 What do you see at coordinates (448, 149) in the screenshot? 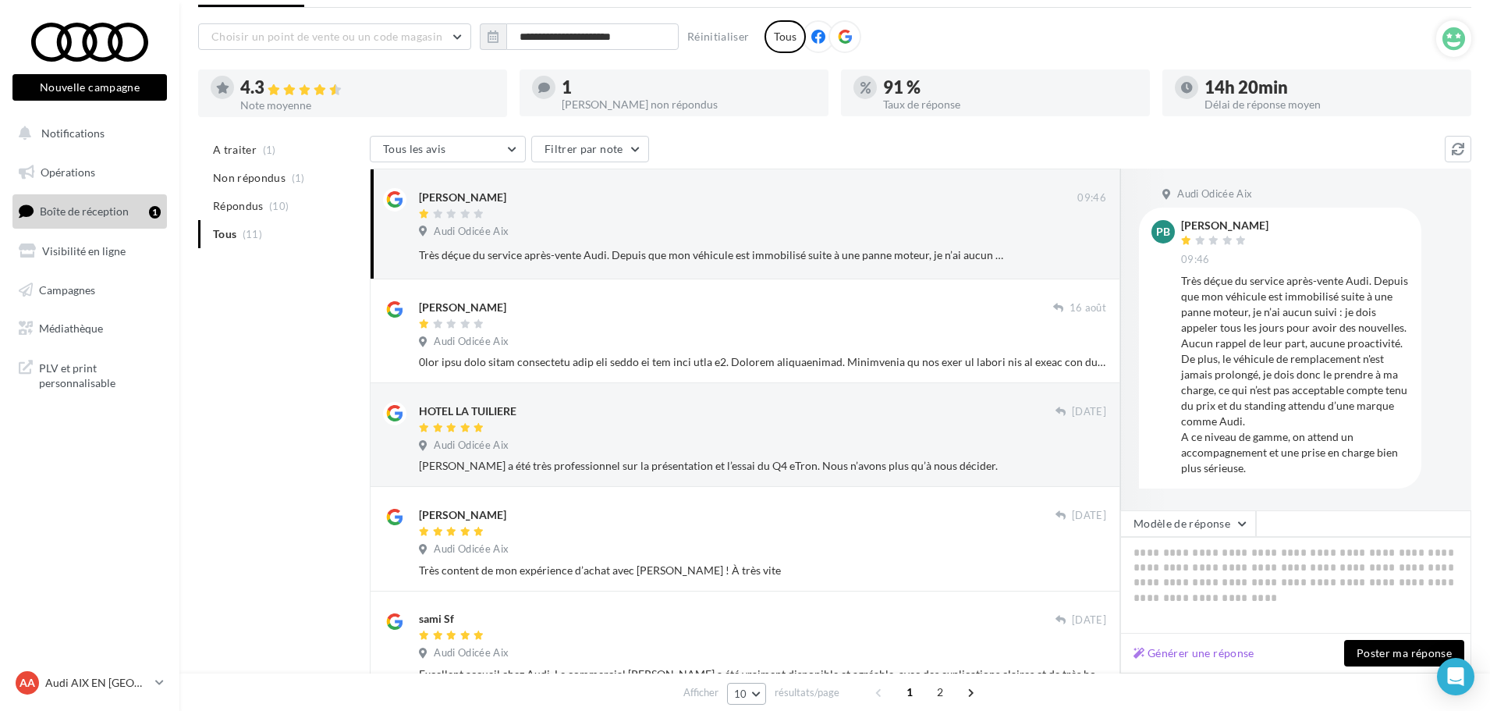
I see `button: Tous les avis` at bounding box center [448, 149].